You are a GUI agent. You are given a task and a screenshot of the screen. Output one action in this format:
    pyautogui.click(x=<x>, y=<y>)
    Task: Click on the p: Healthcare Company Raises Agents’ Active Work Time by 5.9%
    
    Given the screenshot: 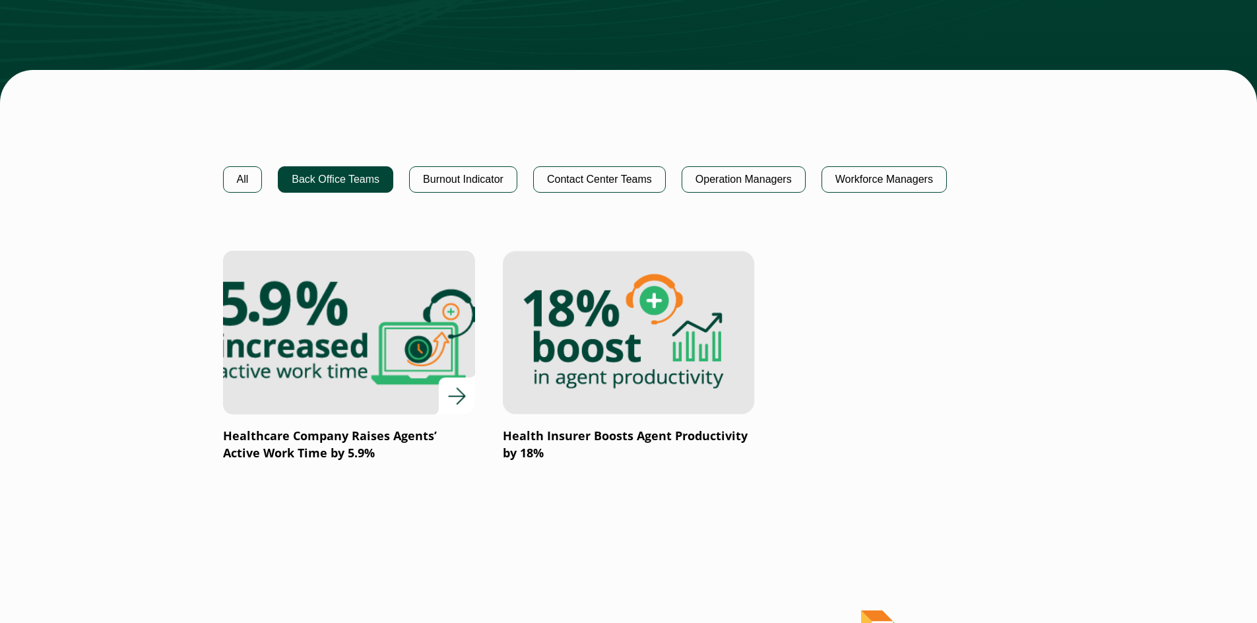 What is the action you would take?
    pyautogui.click(x=349, y=445)
    